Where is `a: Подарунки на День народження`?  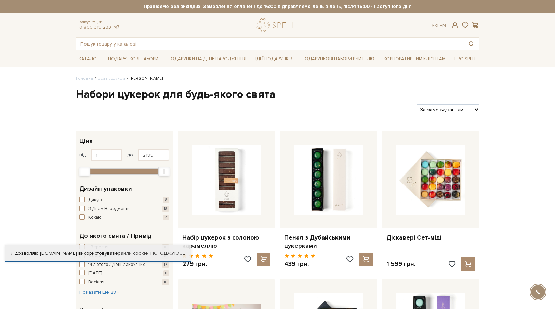 a: Подарунки на День народження is located at coordinates (207, 59).